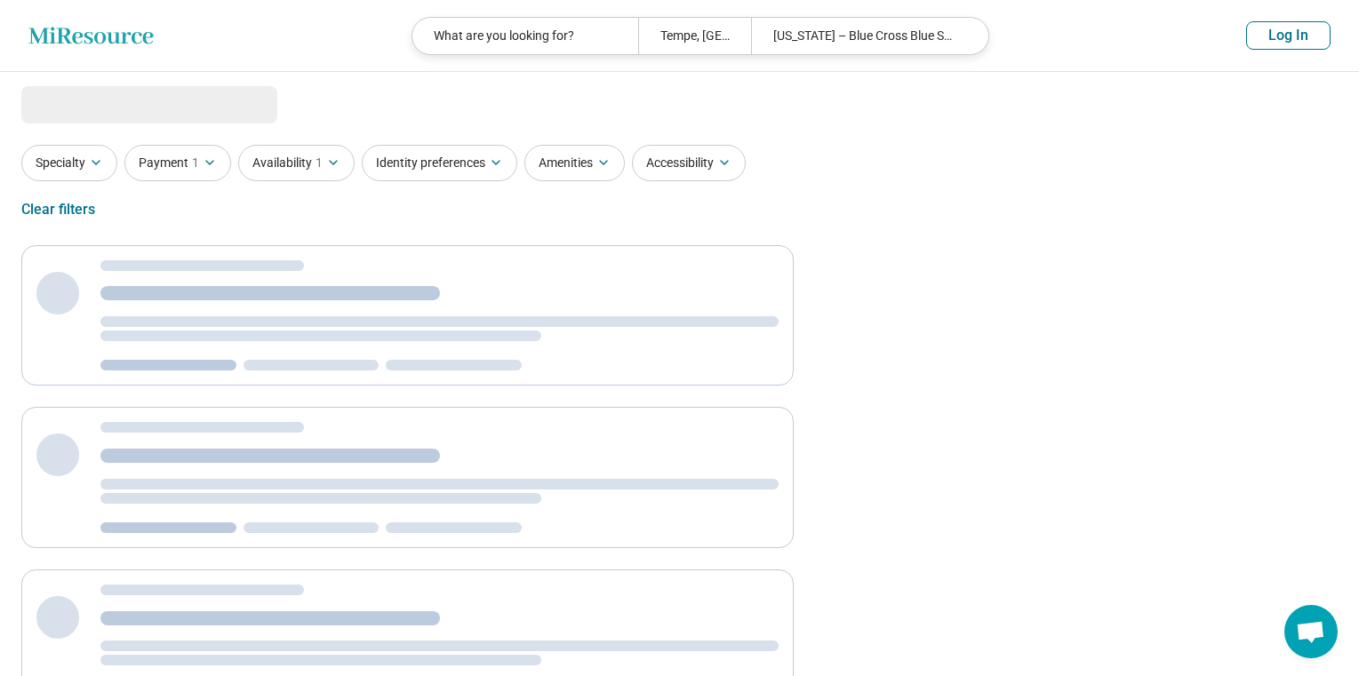 The image size is (1359, 676). What do you see at coordinates (525, 36) in the screenshot?
I see `div: What are you looking for?` at bounding box center [525, 36].